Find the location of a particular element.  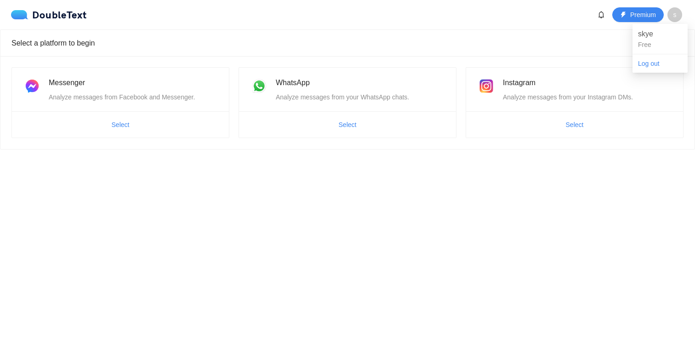

button: thunderboltPremium is located at coordinates (638, 15).